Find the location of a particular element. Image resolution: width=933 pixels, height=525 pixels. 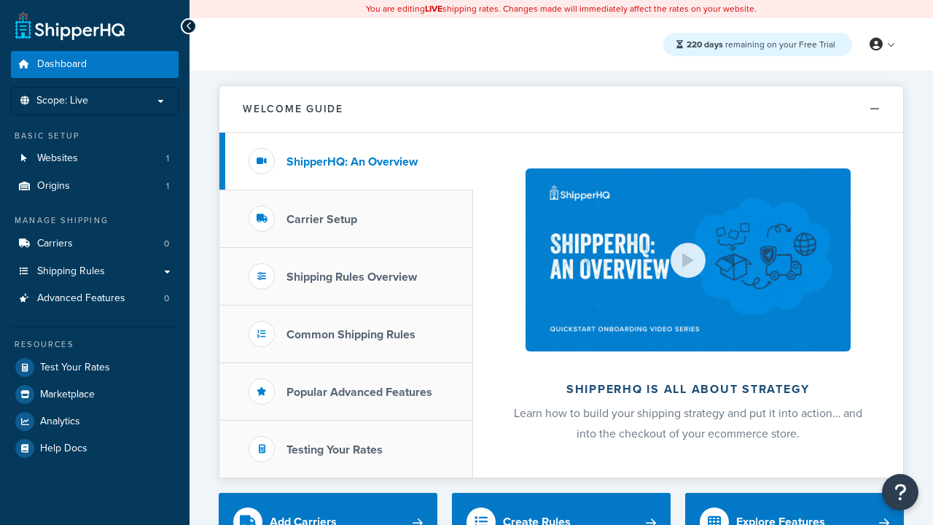

li: Advanced Features is located at coordinates (95, 298).